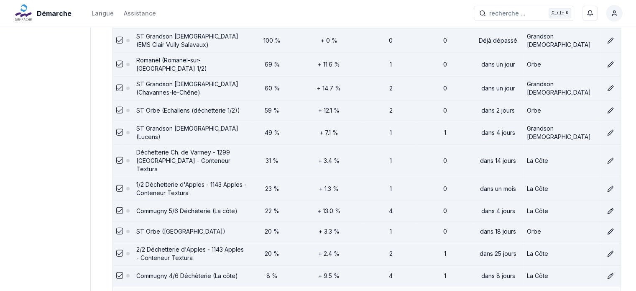  I want to click on div: 8 %, so click(272, 276).